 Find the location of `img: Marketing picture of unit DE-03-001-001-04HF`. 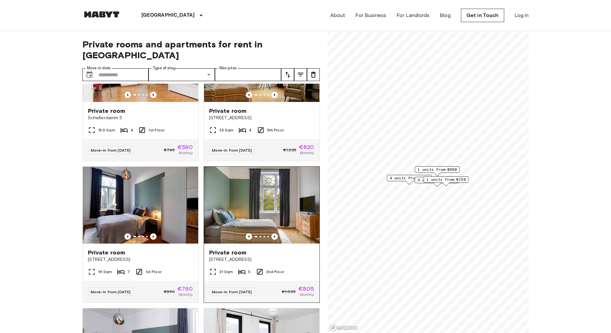

img: Marketing picture of unit DE-03-001-001-04HF is located at coordinates (262, 205).